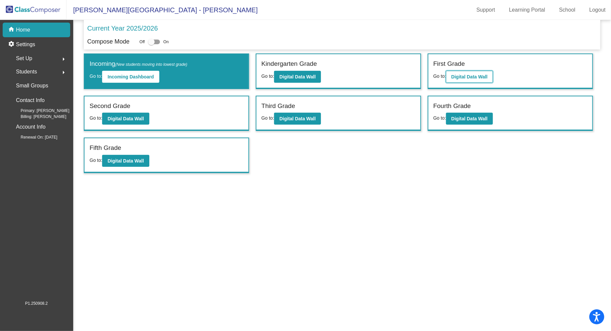 This screenshot has width=611, height=331. Describe the element at coordinates (130, 77) in the screenshot. I see `b: Incoming Dashboard` at that location.